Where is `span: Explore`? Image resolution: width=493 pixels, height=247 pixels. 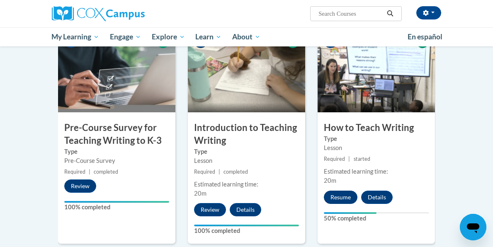 span: Explore is located at coordinates (168, 37).